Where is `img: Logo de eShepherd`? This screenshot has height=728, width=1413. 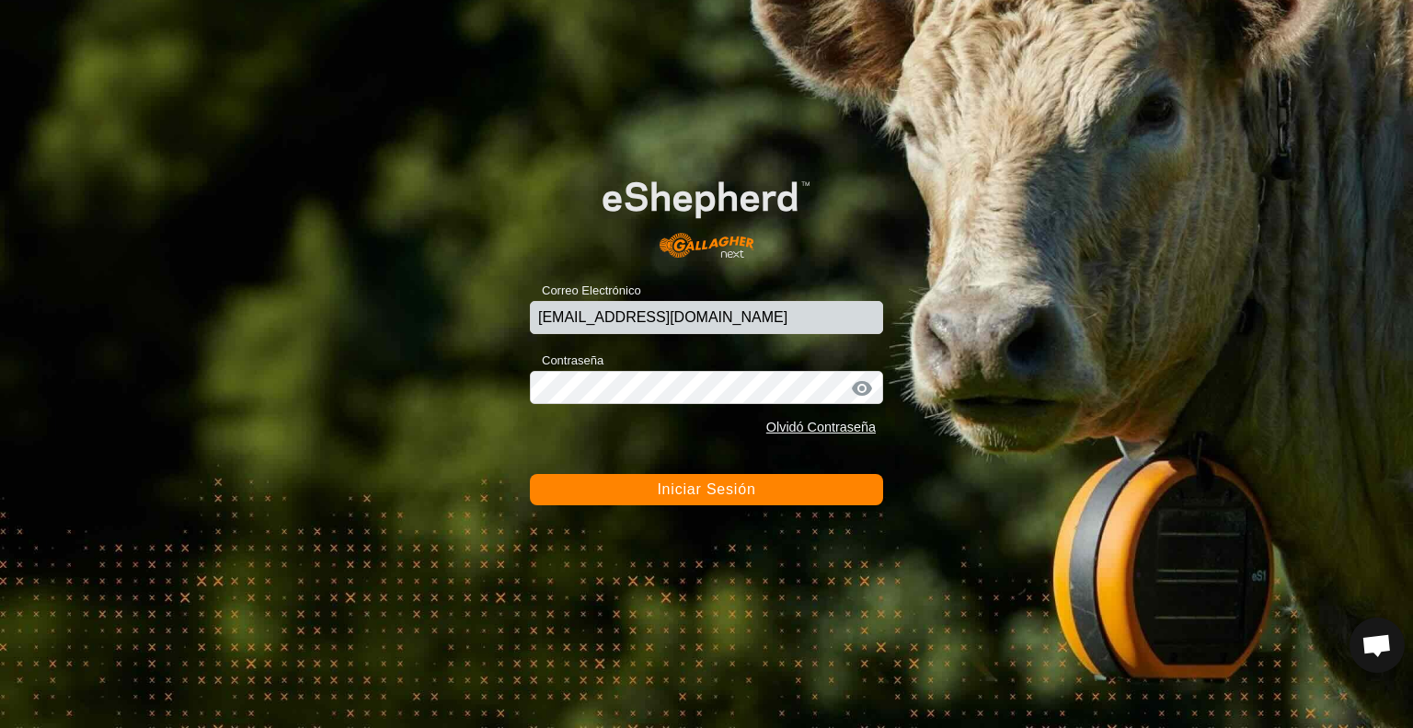
img: Logo de eShepherd is located at coordinates (705, 212).